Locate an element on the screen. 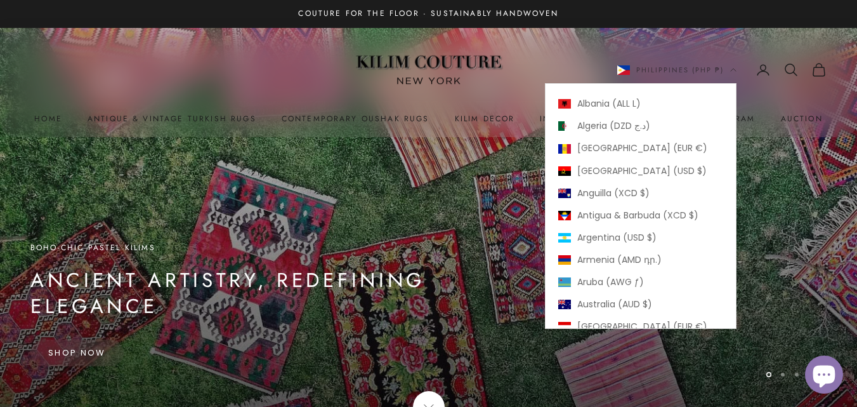 The width and height of the screenshot is (857, 407). img: Argentina is located at coordinates (565, 237).